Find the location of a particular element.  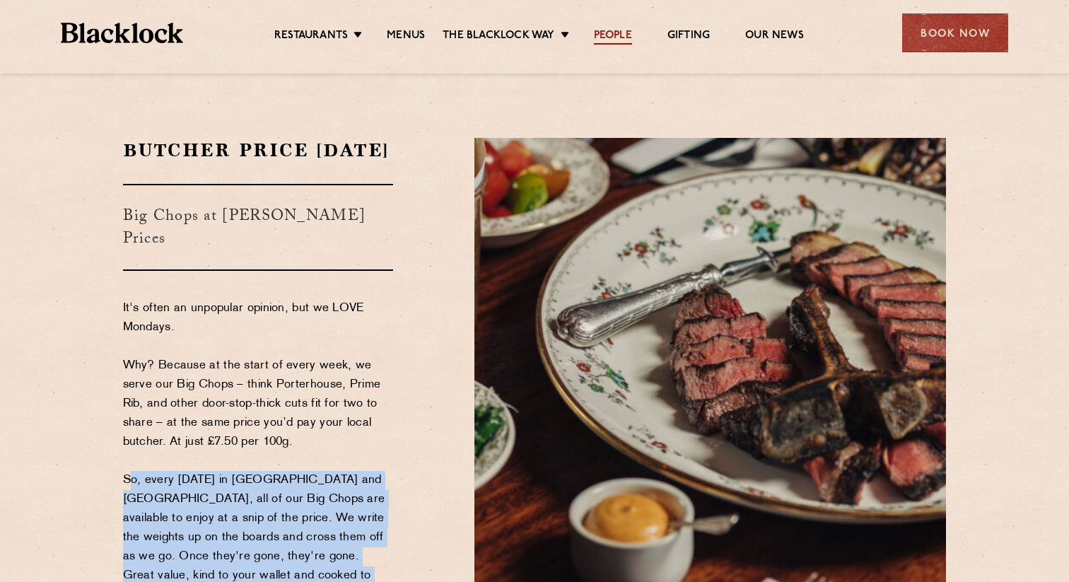

div: Book Now is located at coordinates (955, 33).